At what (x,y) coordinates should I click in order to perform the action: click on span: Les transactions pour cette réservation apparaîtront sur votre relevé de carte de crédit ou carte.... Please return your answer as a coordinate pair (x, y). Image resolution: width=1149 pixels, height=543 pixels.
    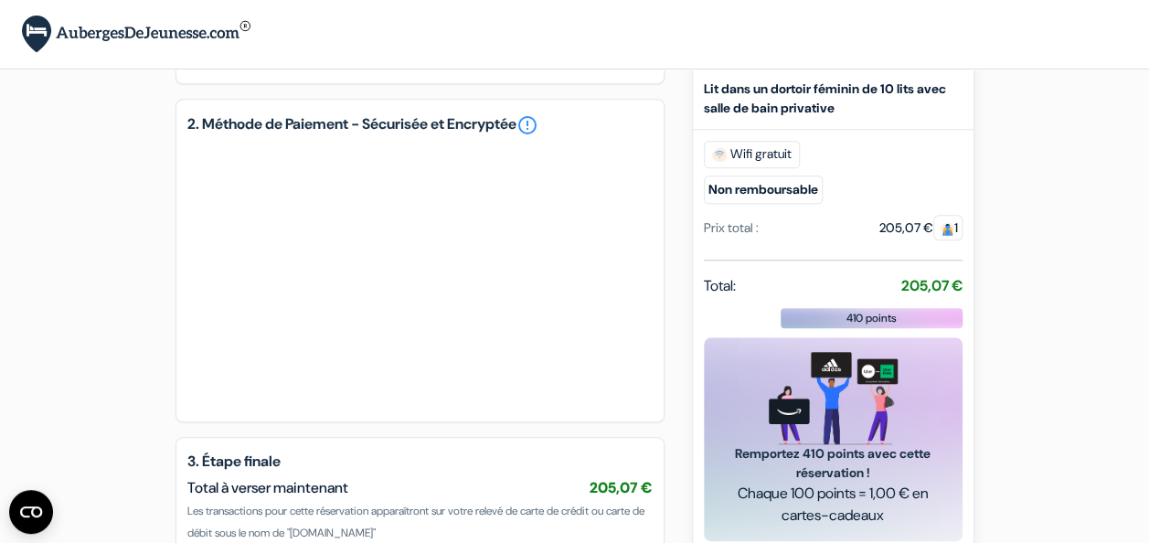
    Looking at the image, I should click on (416, 522).